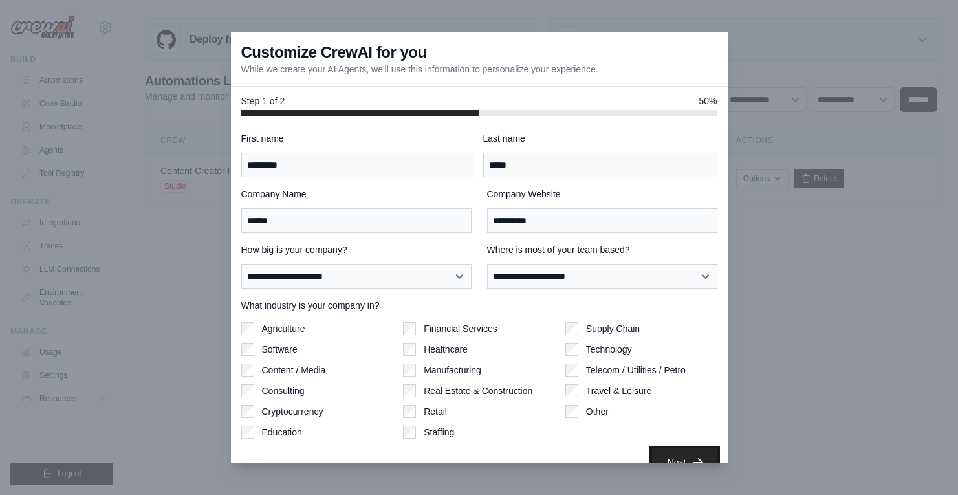 The width and height of the screenshot is (958, 495). Describe the element at coordinates (357, 250) in the screenshot. I see `label: How big is your company?` at that location.